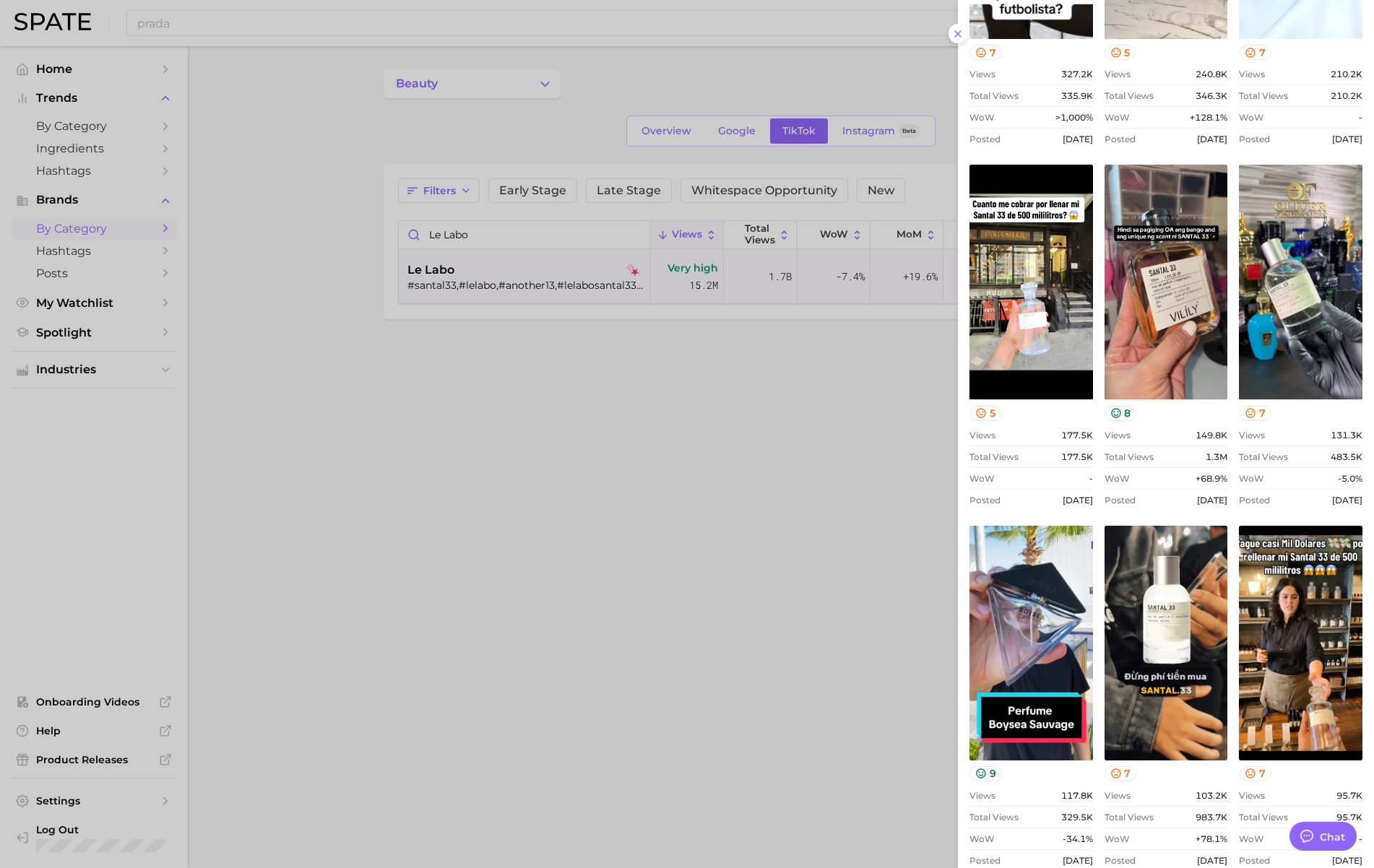 The image size is (1374, 868). What do you see at coordinates (1077, 816) in the screenshot?
I see `span: 329.5k` at bounding box center [1077, 816].